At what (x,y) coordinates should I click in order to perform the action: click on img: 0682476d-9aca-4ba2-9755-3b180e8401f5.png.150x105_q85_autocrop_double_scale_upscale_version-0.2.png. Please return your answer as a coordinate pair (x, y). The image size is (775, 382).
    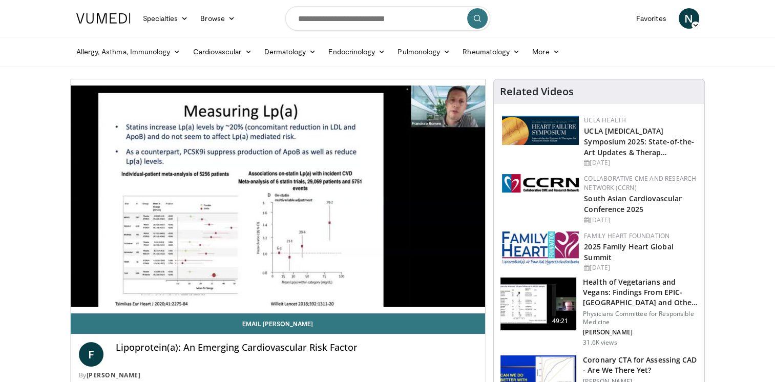
    Looking at the image, I should click on (541, 130).